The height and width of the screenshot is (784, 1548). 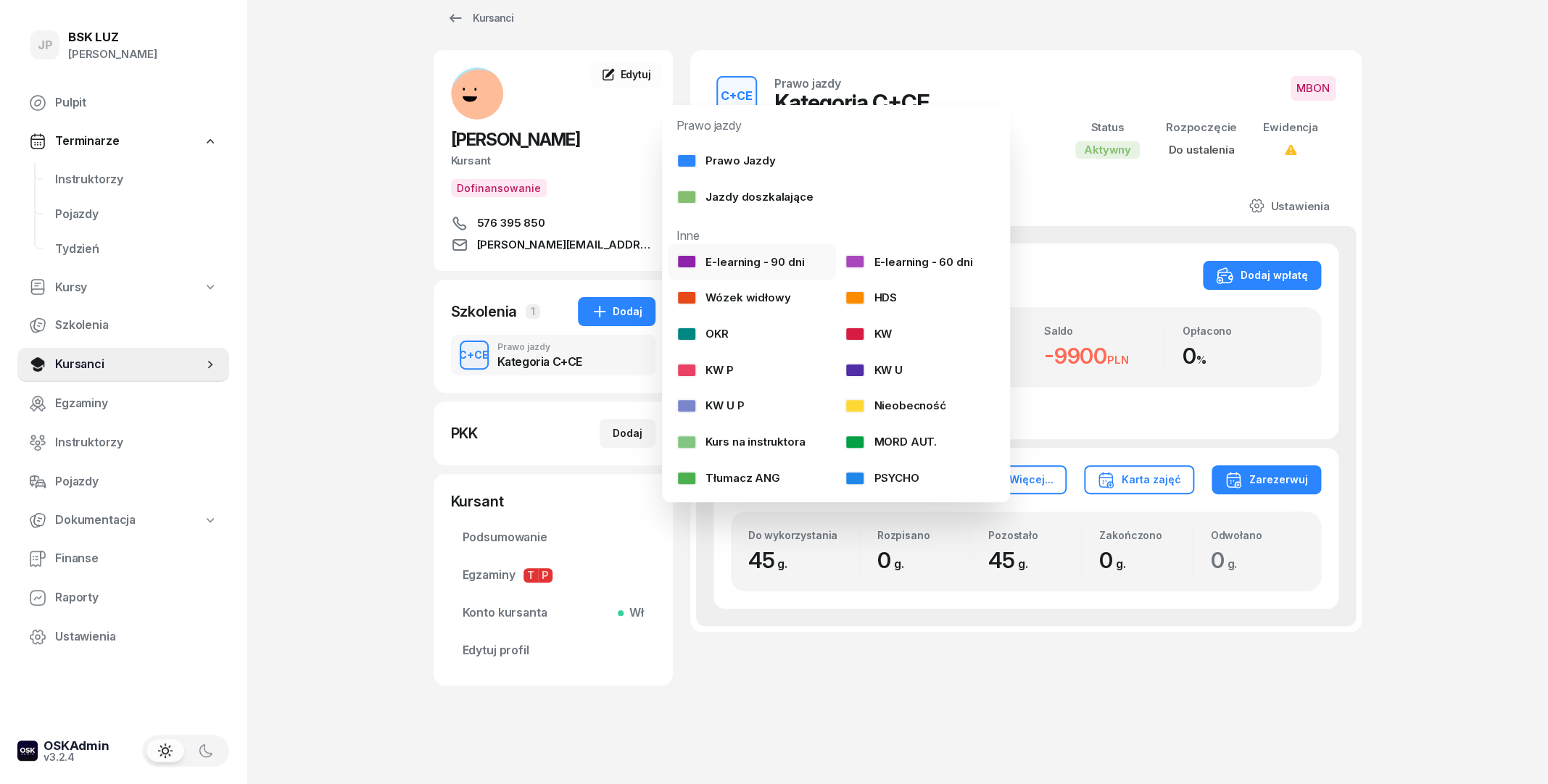 What do you see at coordinates (1288, 205) in the screenshot?
I see `a: Ustawienia` at bounding box center [1288, 205].